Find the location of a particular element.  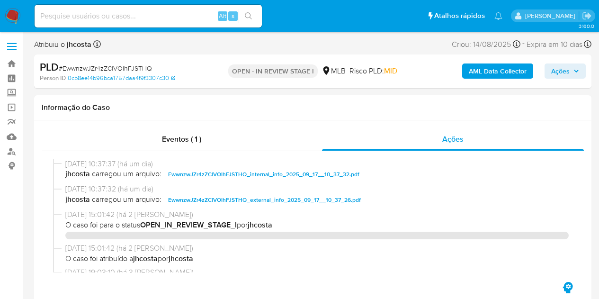

span: Eventos ( 1 ) is located at coordinates (181, 139).